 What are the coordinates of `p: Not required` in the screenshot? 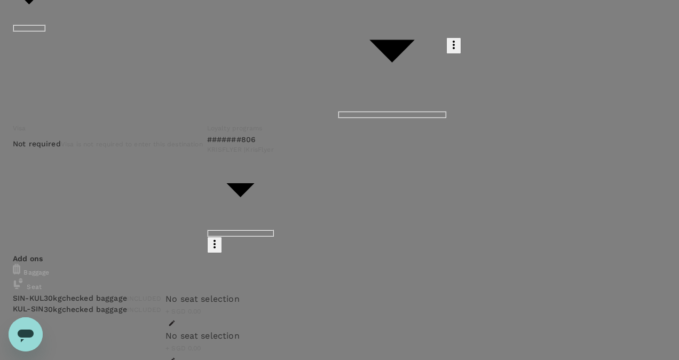 It's located at (37, 144).